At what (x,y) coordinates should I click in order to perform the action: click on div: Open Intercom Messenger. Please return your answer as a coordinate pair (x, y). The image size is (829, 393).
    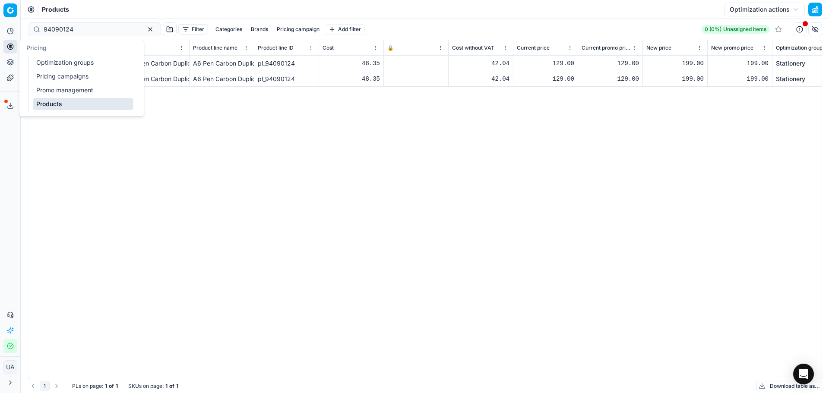
    Looking at the image, I should click on (803, 374).